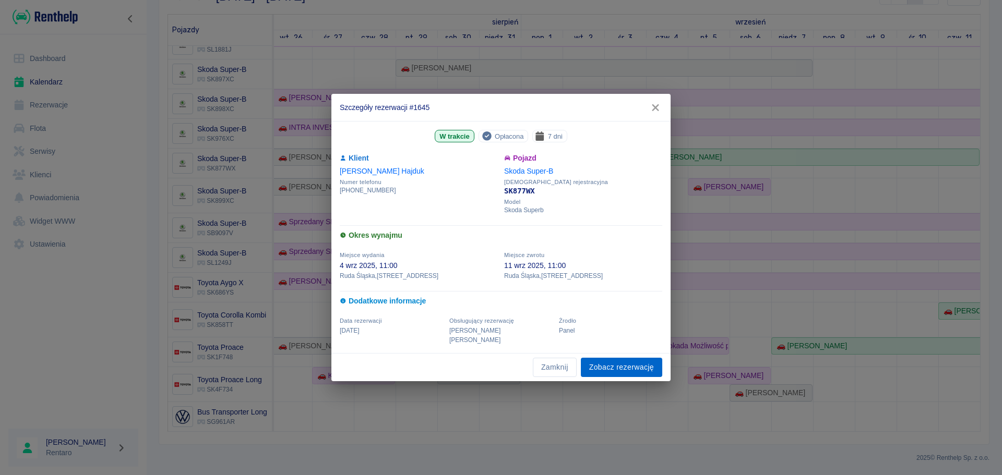 The width and height of the screenshot is (1002, 475). What do you see at coordinates (555, 367) in the screenshot?
I see `button: Zamknij` at bounding box center [555, 367].